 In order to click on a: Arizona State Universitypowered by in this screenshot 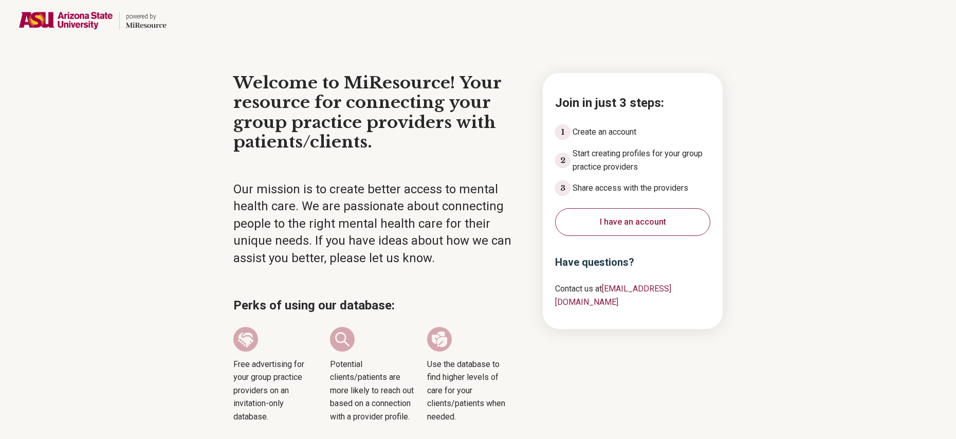, I will do `click(92, 21)`.